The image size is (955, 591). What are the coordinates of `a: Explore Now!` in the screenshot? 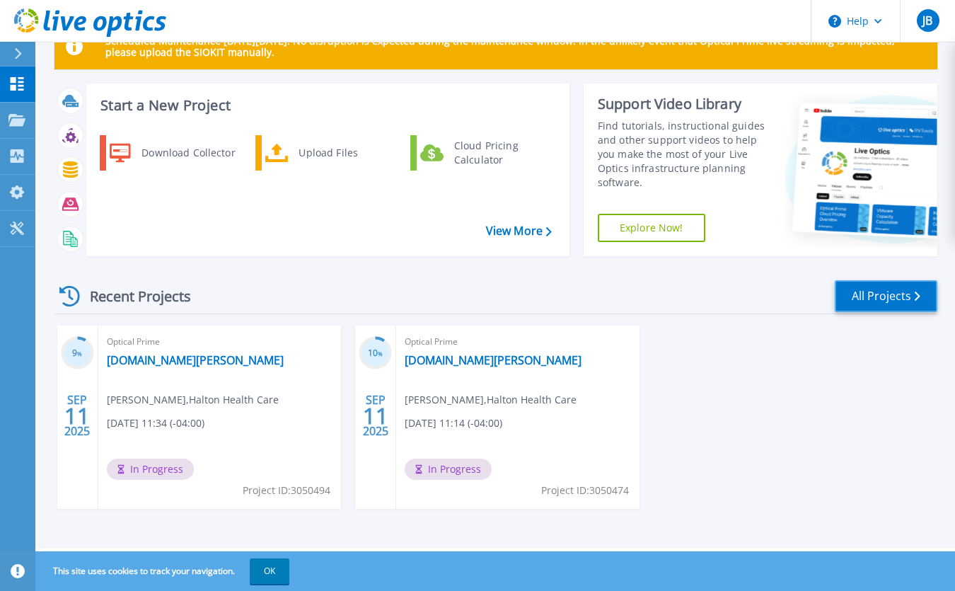 It's located at (652, 228).